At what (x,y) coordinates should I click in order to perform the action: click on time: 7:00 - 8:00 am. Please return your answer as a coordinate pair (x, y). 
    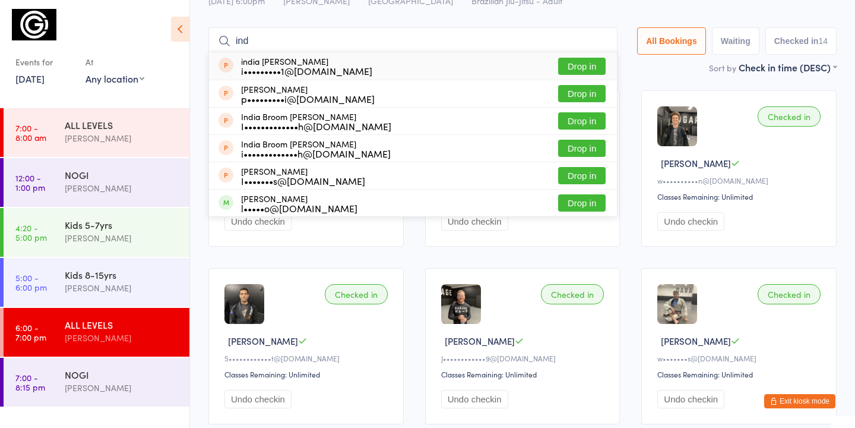
    Looking at the image, I should click on (31, 132).